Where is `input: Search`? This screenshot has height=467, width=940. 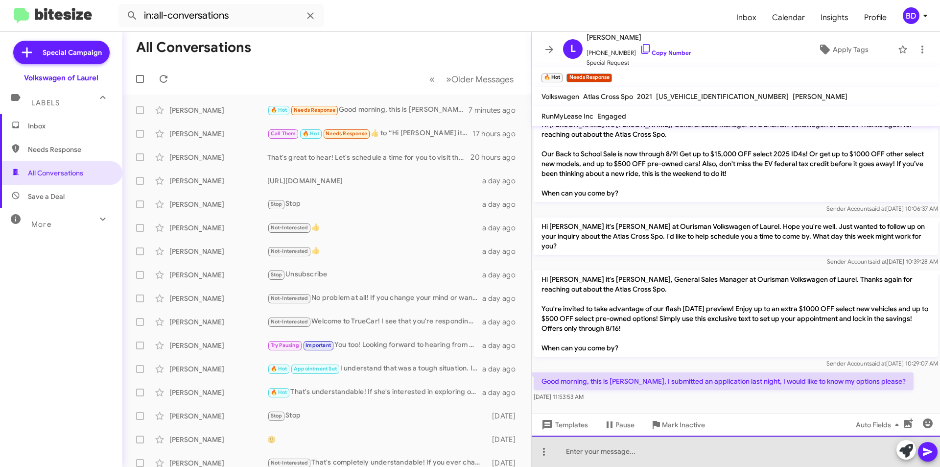
input: Search is located at coordinates (221, 16).